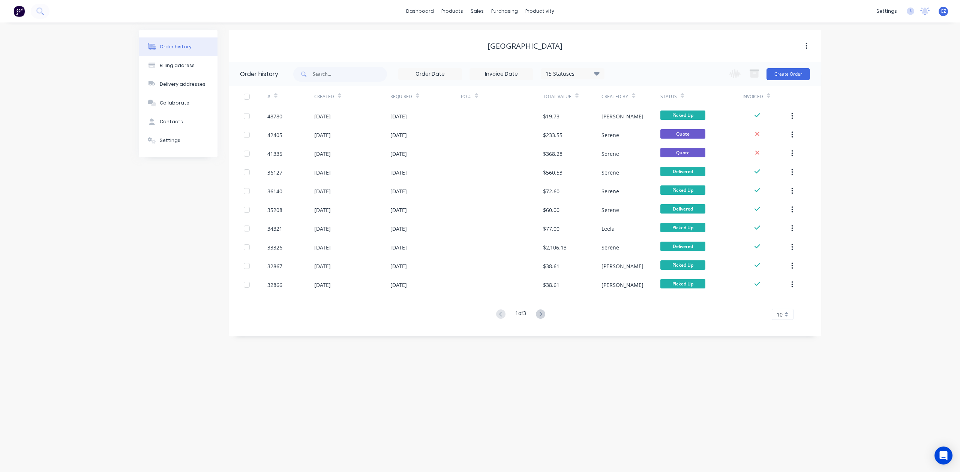  I want to click on button: Billing address, so click(178, 66).